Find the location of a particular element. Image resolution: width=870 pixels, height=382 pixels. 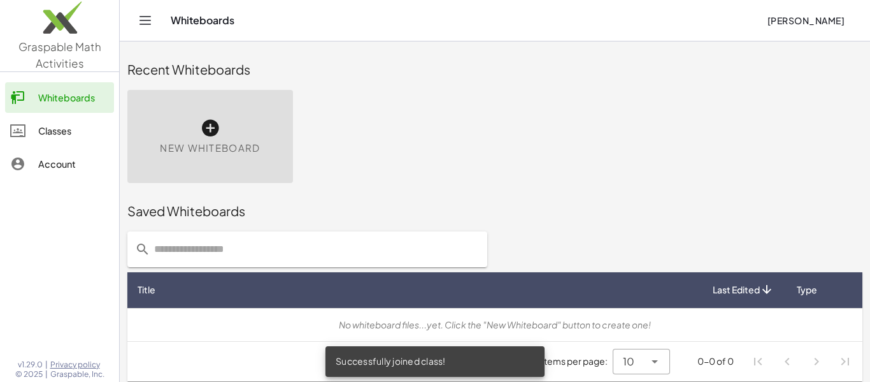

div: No whiteboard files...yet. Click the "New Whiteboard" button to create one! is located at coordinates (495, 324).